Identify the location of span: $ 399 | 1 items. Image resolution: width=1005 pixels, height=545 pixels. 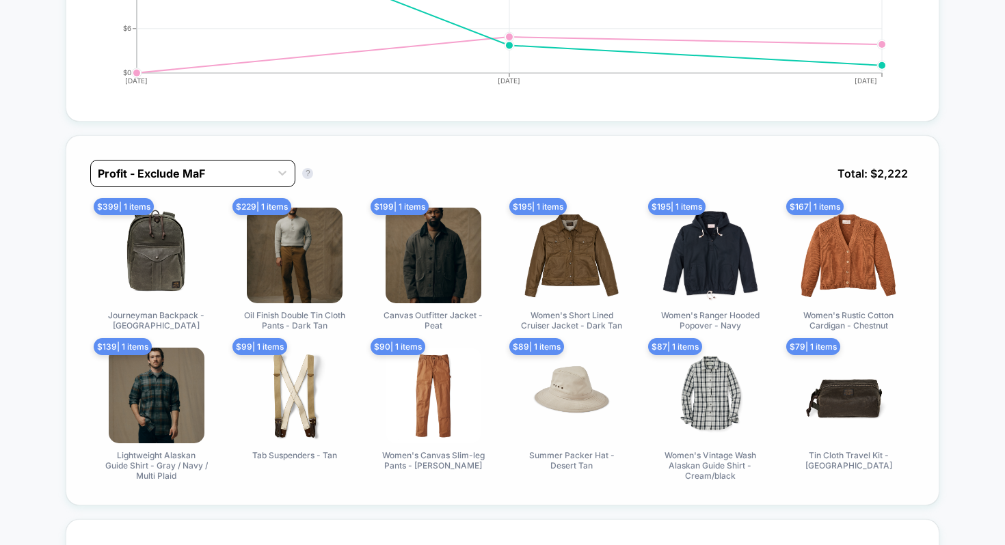
(124, 206).